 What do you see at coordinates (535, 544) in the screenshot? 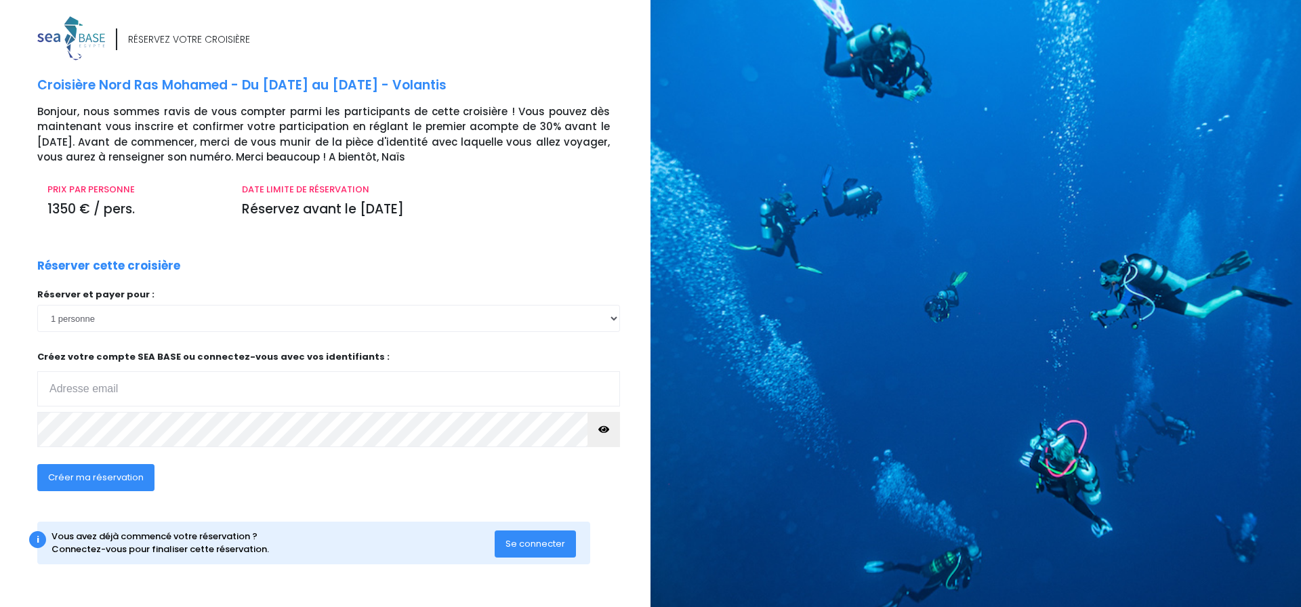
I see `button: Se connecter` at bounding box center [535, 544].